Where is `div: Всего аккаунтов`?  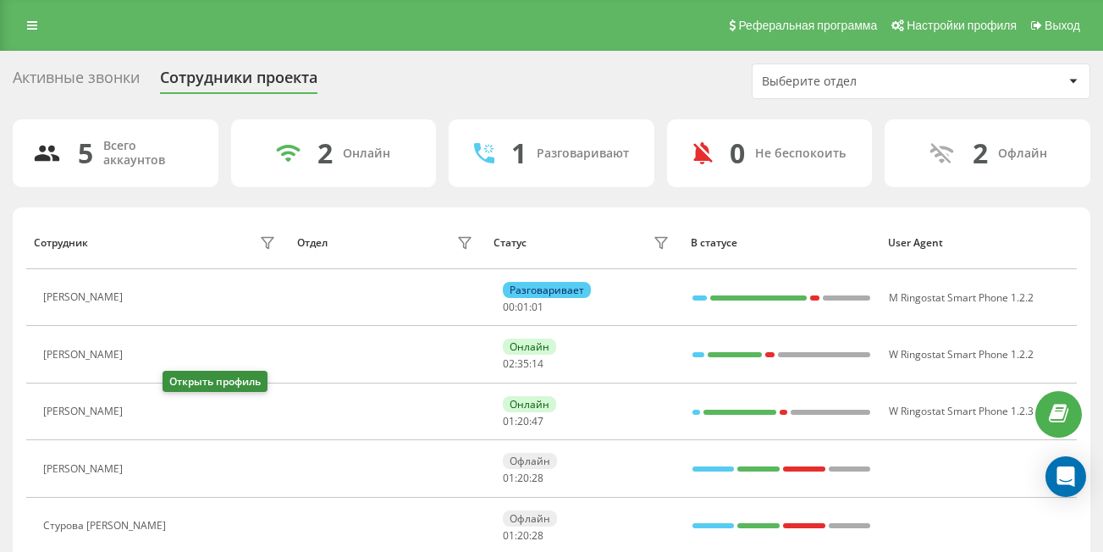
div: Всего аккаунтов is located at coordinates (151, 153).